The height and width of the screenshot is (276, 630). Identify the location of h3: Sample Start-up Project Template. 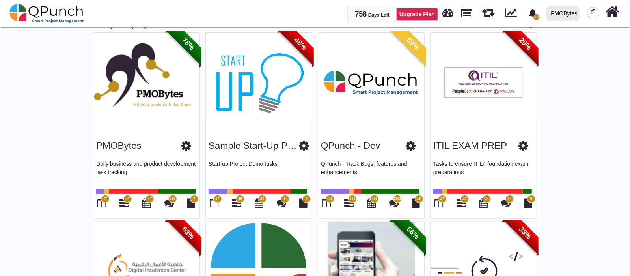
(254, 146).